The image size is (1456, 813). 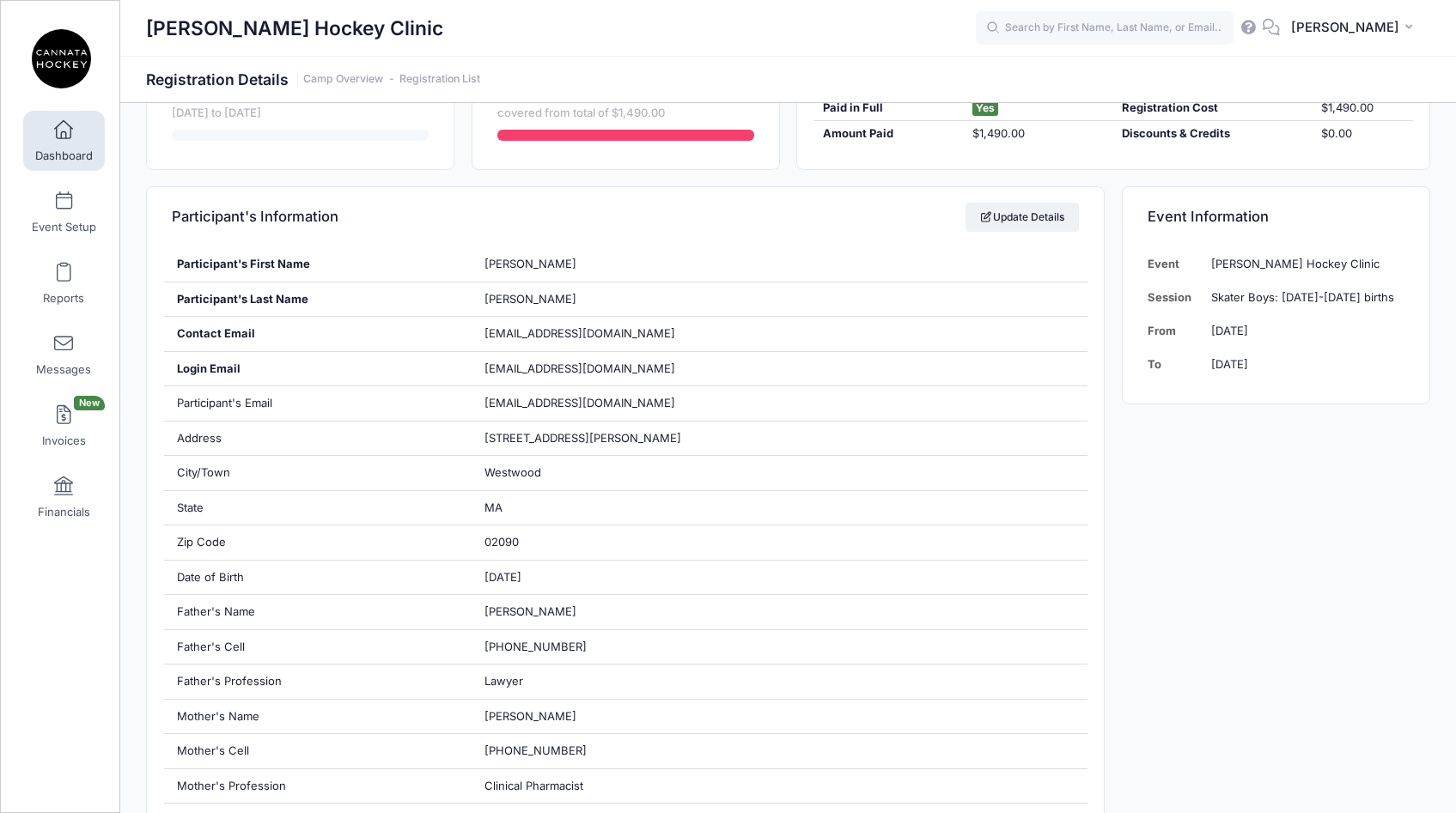 I want to click on div: Father's Profession, so click(x=318, y=682).